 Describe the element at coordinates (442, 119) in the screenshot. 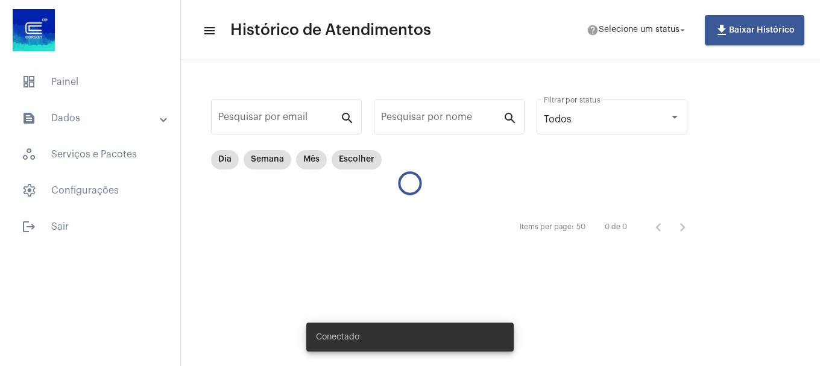

I see `input: Pesquisar por nome` at that location.